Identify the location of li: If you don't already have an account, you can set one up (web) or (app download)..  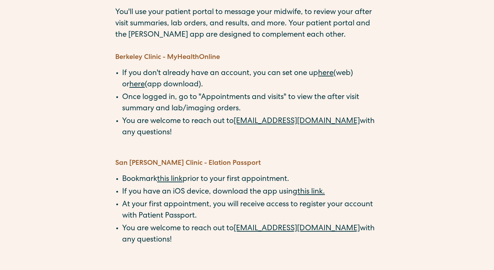
(250, 80).